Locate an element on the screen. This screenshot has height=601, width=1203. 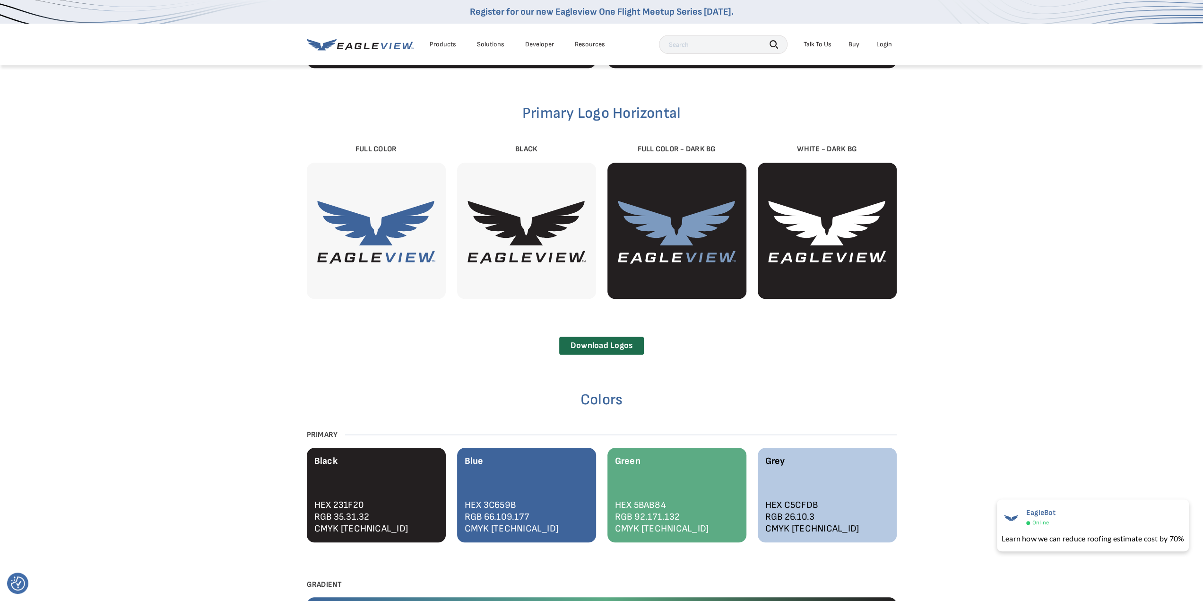
div: Grey is located at coordinates (827, 461).